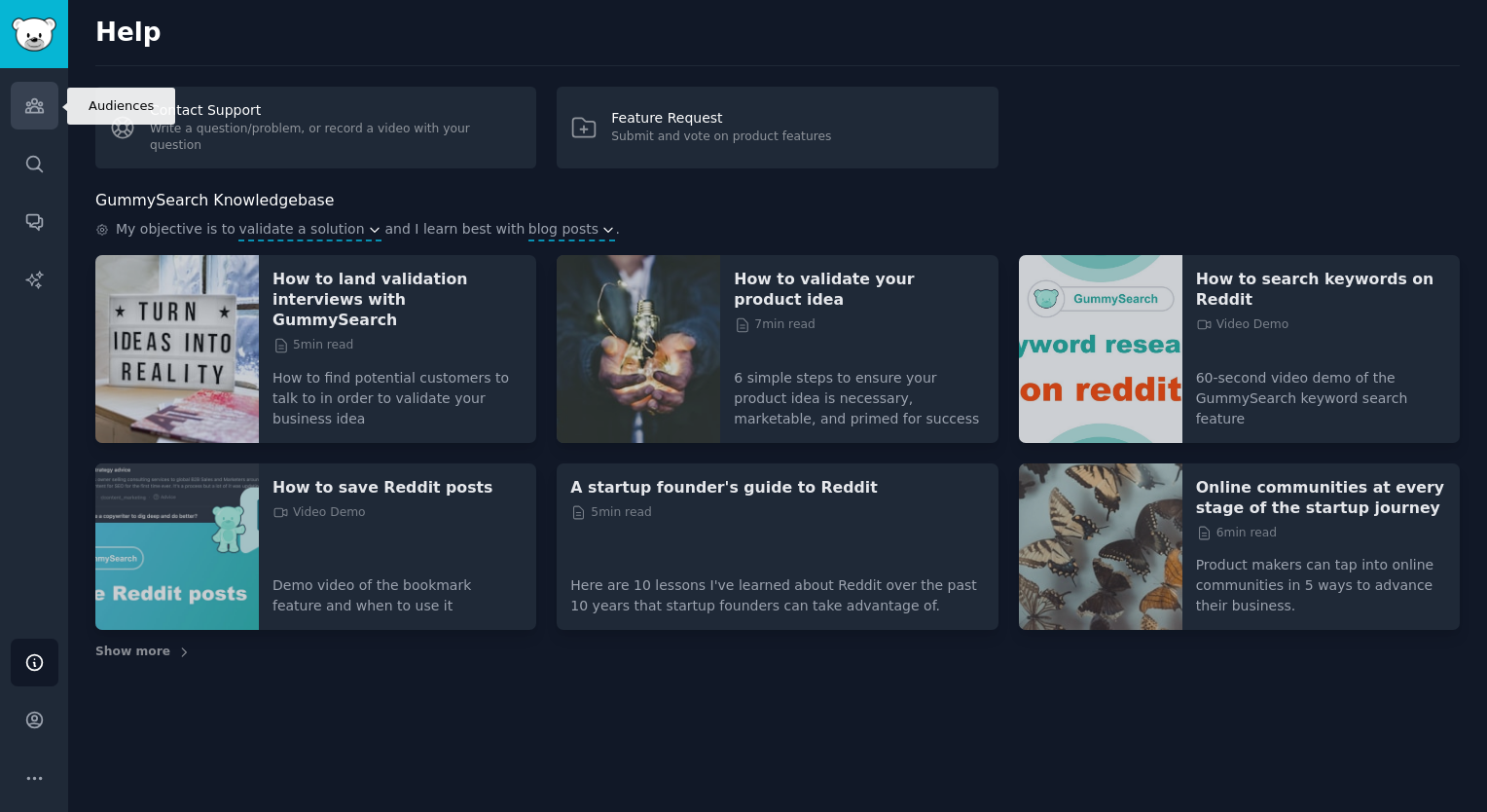  I want to click on button: validate a solution, so click(309, 228).